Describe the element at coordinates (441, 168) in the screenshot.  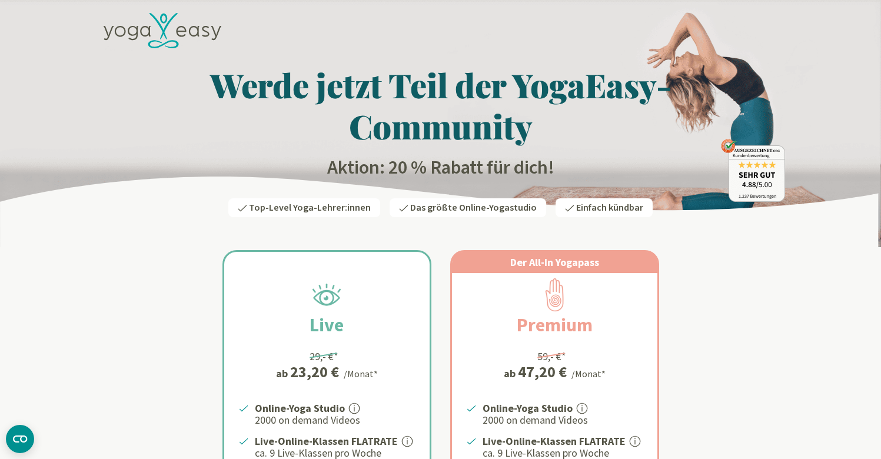
I see `h2: Aktion: 20 % Rabatt für dich!` at that location.